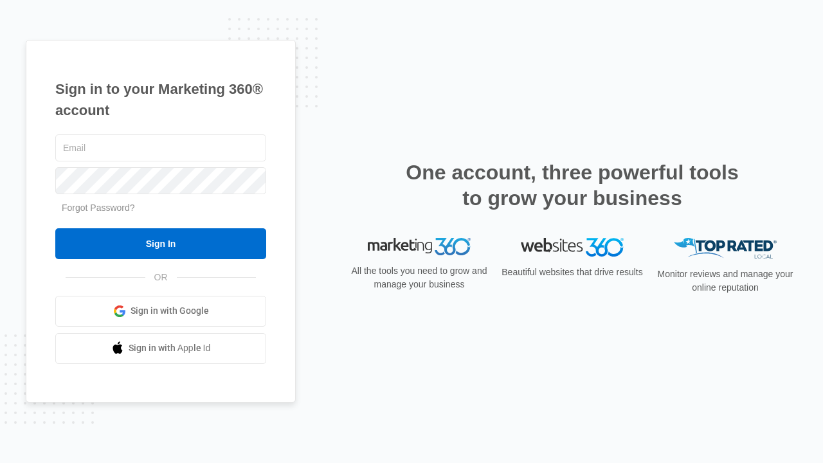 Image resolution: width=823 pixels, height=463 pixels. I want to click on p: Beautiful websites that drive results, so click(572, 272).